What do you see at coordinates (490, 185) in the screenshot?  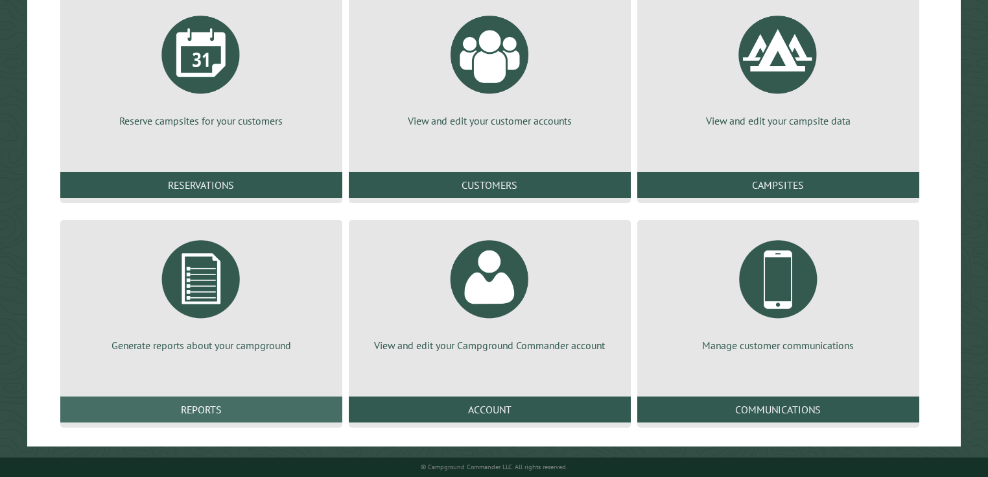 I see `a: Customers` at bounding box center [490, 185].